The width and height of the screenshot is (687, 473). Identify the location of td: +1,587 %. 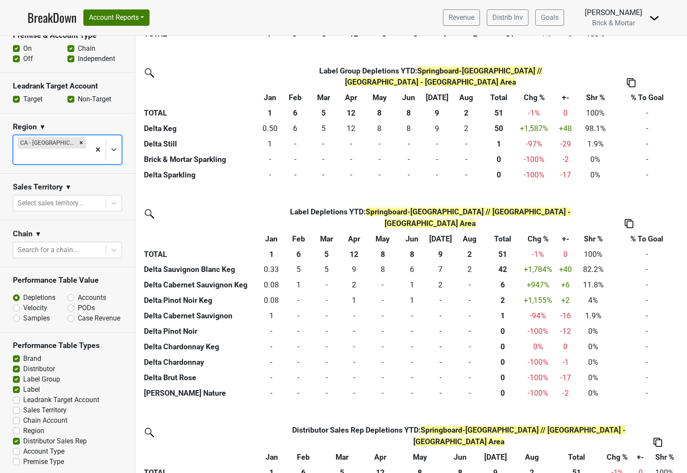
(534, 128).